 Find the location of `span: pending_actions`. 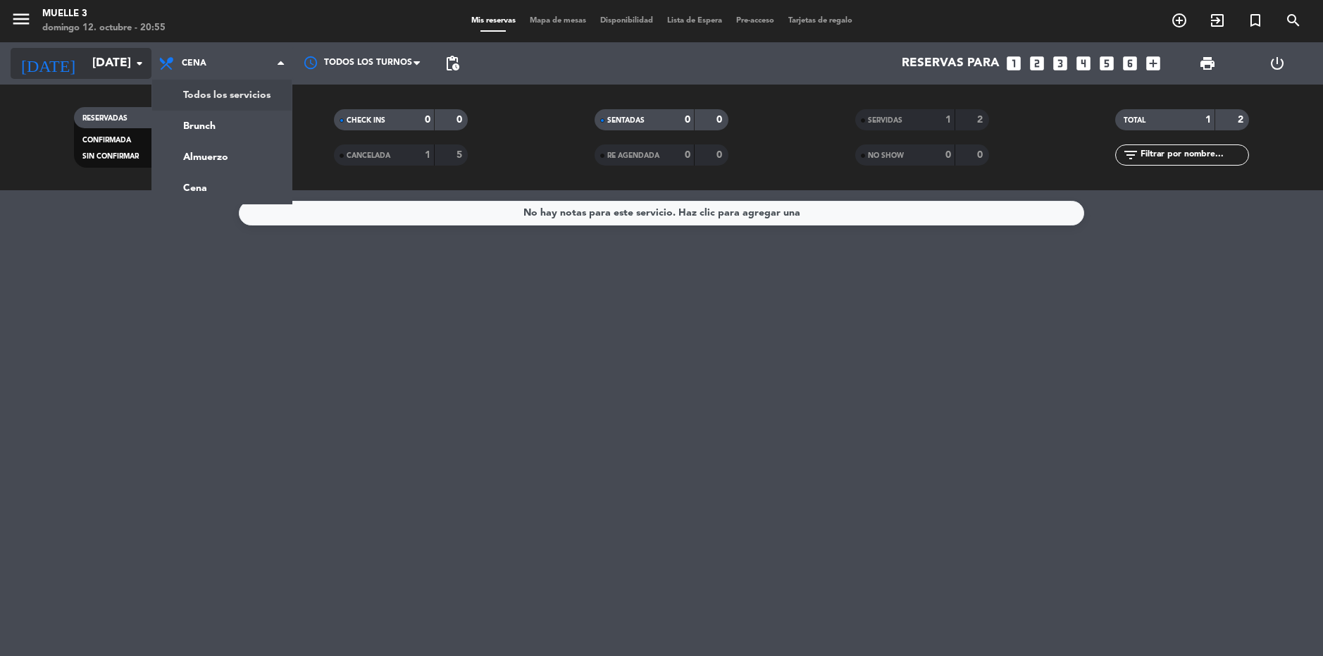

span: pending_actions is located at coordinates (452, 63).